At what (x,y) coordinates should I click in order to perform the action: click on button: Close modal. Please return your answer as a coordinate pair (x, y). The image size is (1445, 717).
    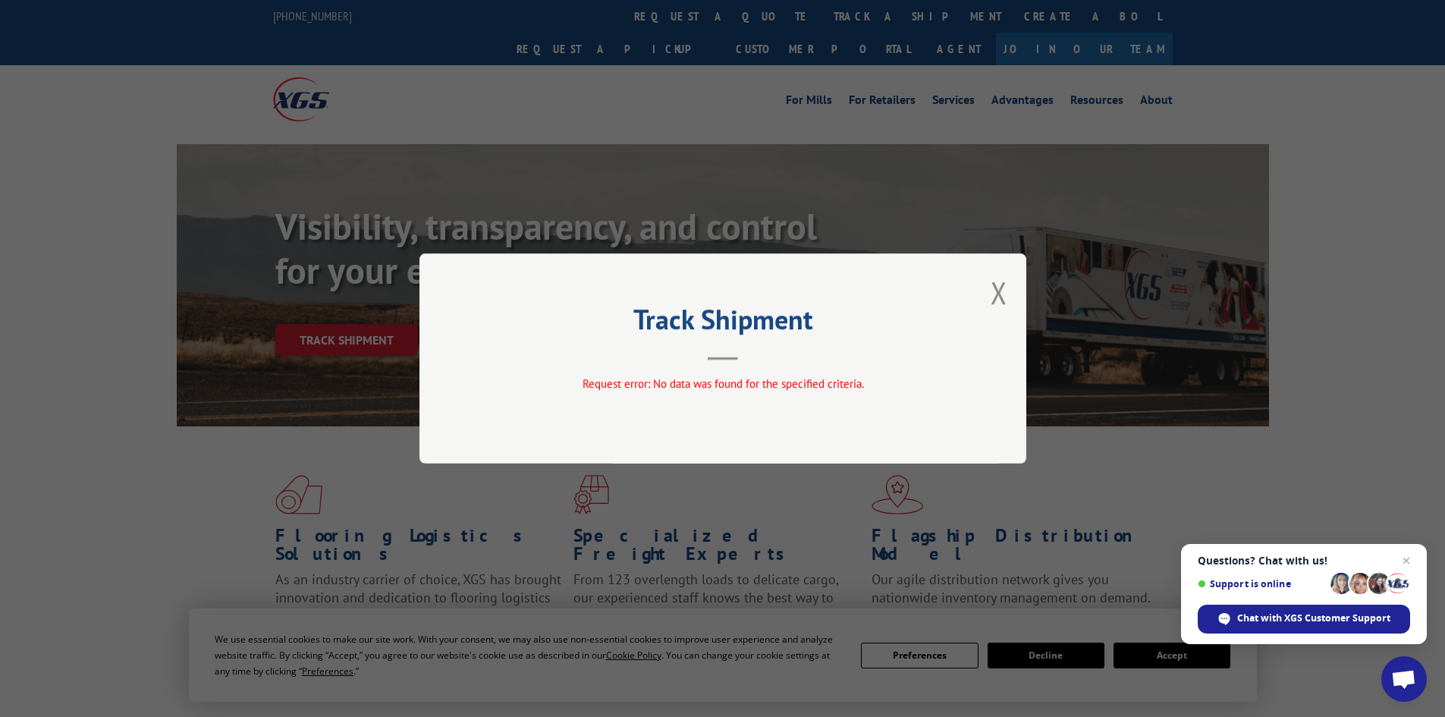
    Looking at the image, I should click on (999, 292).